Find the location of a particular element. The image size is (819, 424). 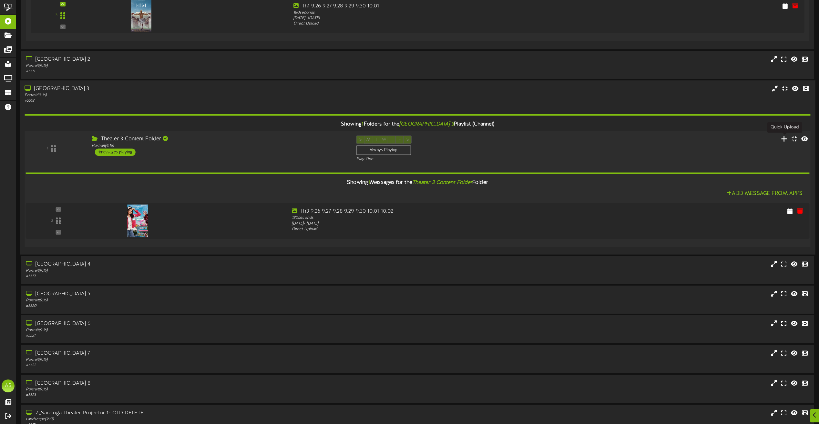

div: Th1 9.26 9.27 9.28 9.29 9.30 10.01 is located at coordinates (449, 6).